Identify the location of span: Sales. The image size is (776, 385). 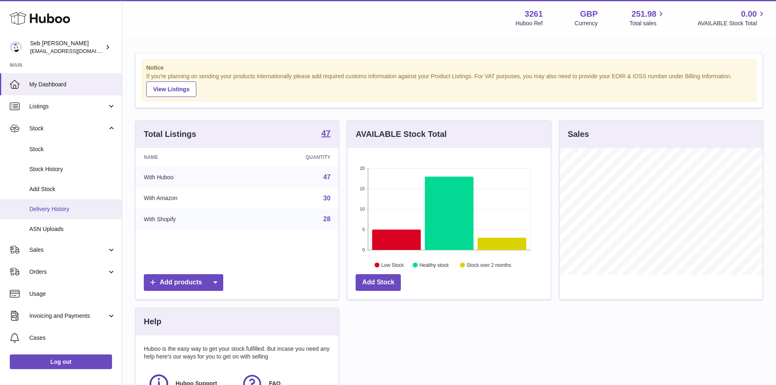
(68, 250).